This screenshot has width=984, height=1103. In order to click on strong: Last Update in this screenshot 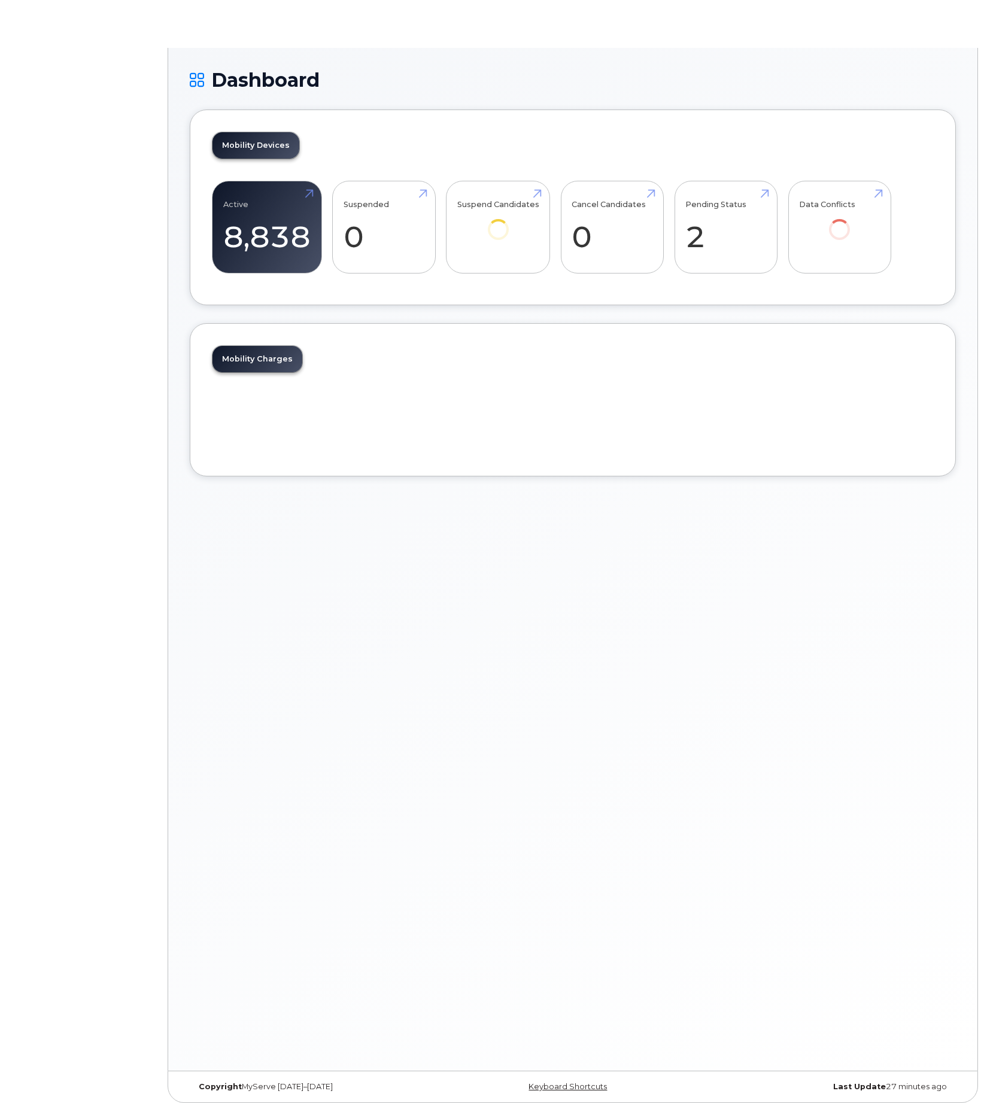, I will do `click(860, 1086)`.